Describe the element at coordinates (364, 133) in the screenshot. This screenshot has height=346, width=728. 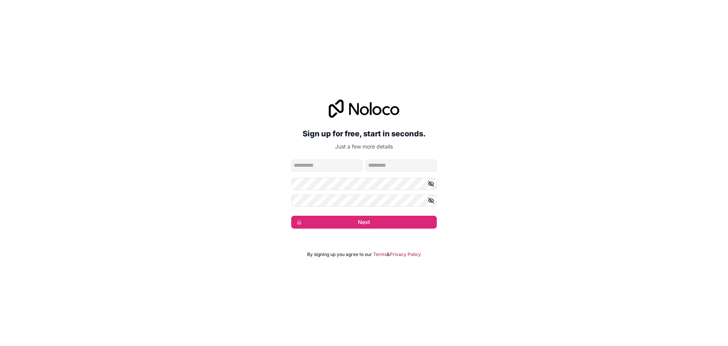
I see `h2: Sign up for free, start in seconds.` at that location.